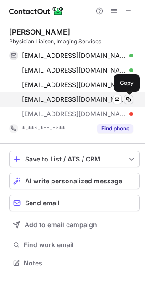 This screenshot has height=291, width=145. I want to click on button: Find work email, so click(74, 245).